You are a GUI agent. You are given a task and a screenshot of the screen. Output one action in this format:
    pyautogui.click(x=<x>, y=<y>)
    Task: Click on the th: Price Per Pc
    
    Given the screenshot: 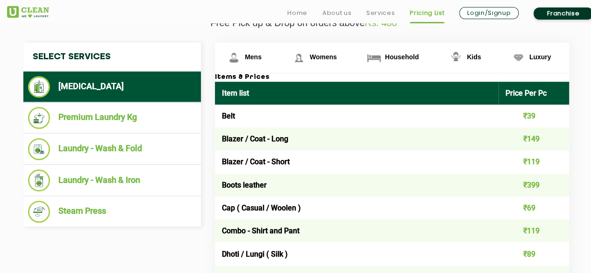 What is the action you would take?
    pyautogui.click(x=534, y=93)
    